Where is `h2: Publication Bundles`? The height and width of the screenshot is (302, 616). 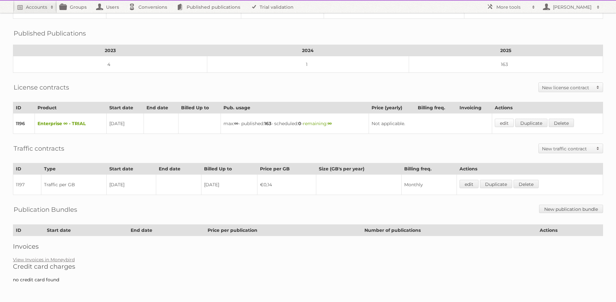
h2: Publication Bundles is located at coordinates (45, 209).